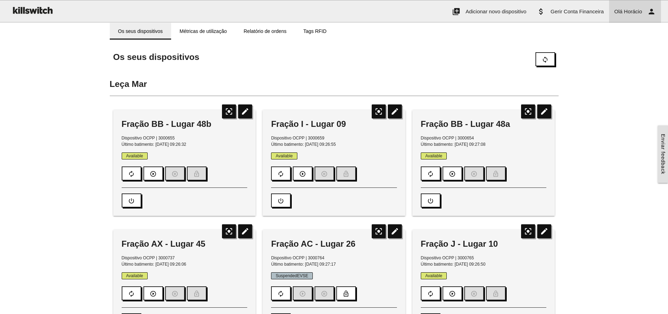 The width and height of the screenshot is (668, 314). Describe the element at coordinates (141, 31) in the screenshot. I see `a: Os seus dispositivos` at that location.